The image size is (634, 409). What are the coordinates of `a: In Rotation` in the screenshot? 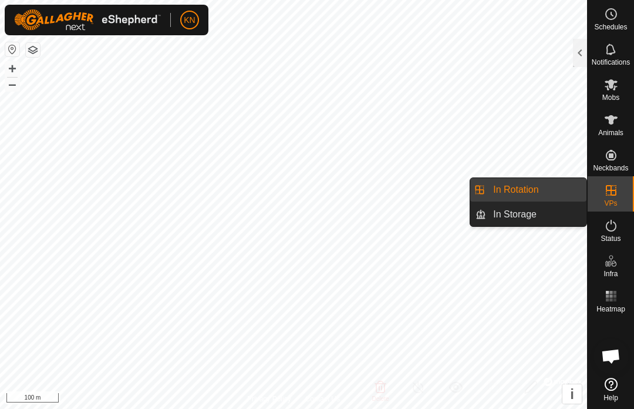 It's located at (536, 190).